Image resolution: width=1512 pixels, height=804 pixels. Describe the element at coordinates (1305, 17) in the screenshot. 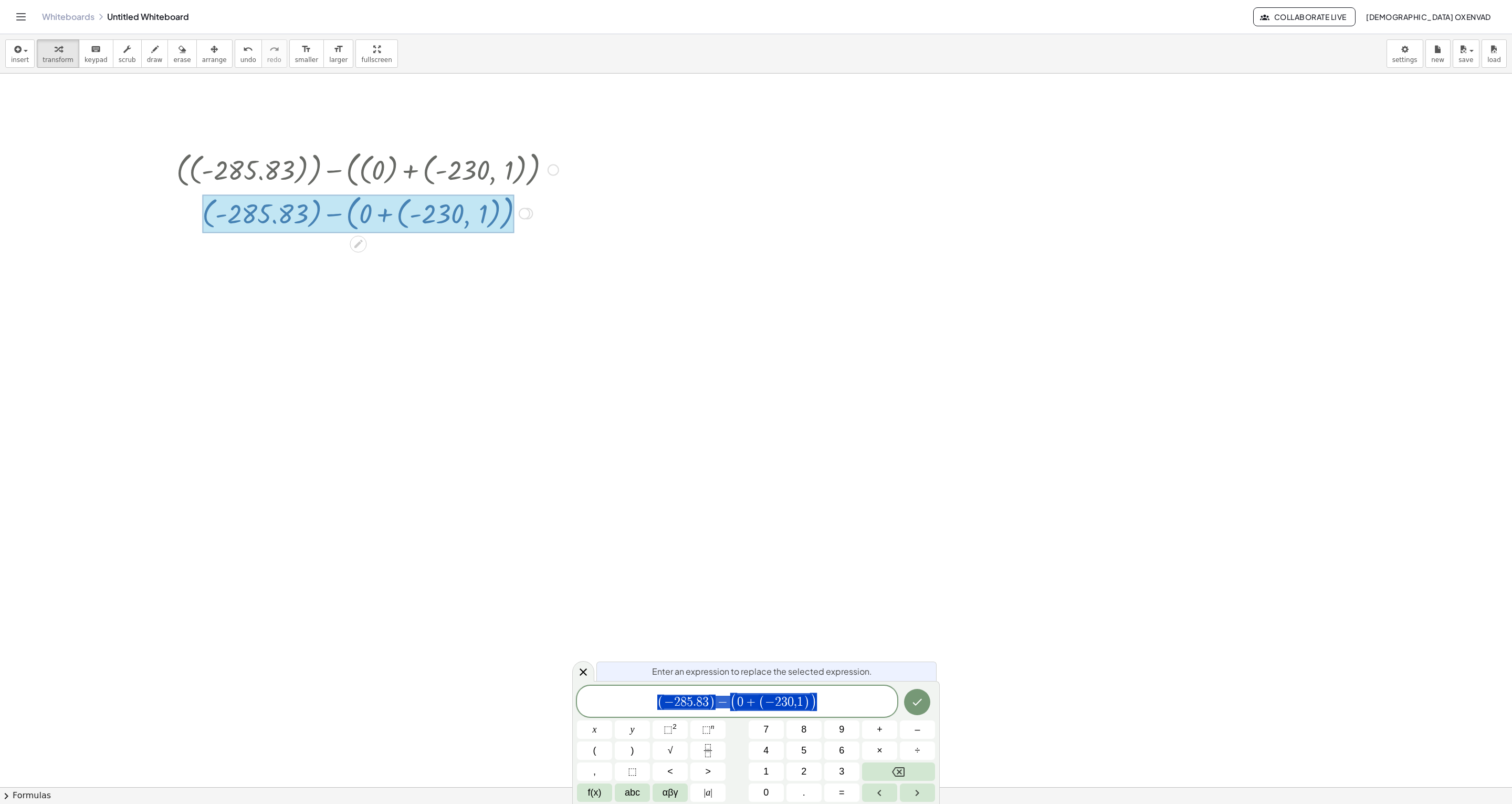

I see `span: Collaborate Live` at that location.